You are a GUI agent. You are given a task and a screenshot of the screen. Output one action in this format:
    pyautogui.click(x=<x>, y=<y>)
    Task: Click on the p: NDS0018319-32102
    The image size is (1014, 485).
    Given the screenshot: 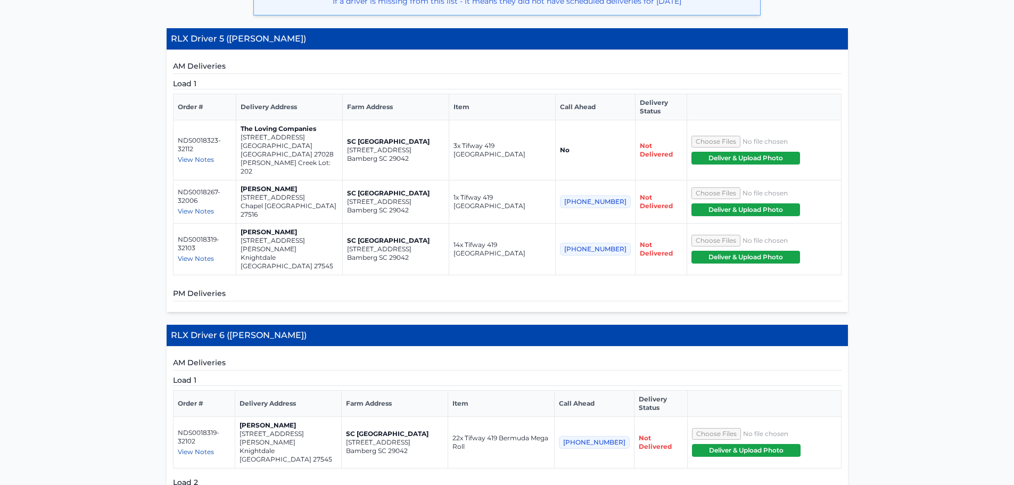 What is the action you would take?
    pyautogui.click(x=204, y=437)
    